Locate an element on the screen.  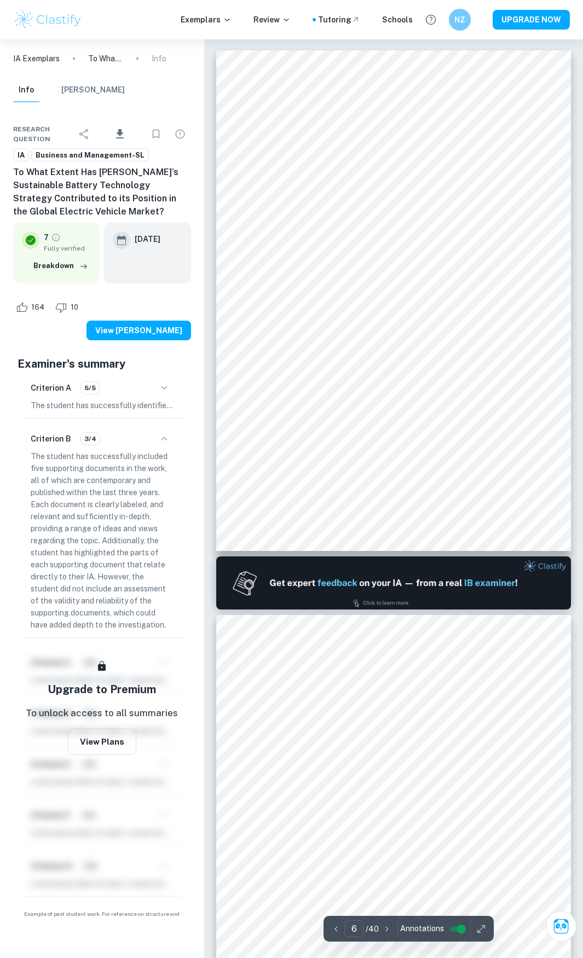
span: Business and Management-SL is located at coordinates (90, 155).